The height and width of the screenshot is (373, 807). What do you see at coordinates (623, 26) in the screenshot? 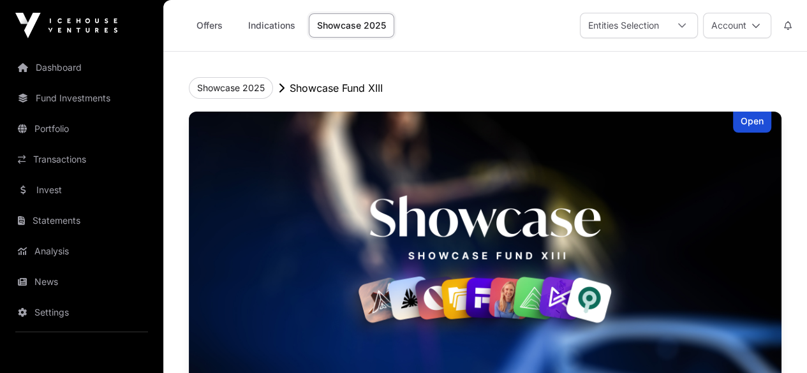
I see `div: Entities Selection` at bounding box center [623, 26].